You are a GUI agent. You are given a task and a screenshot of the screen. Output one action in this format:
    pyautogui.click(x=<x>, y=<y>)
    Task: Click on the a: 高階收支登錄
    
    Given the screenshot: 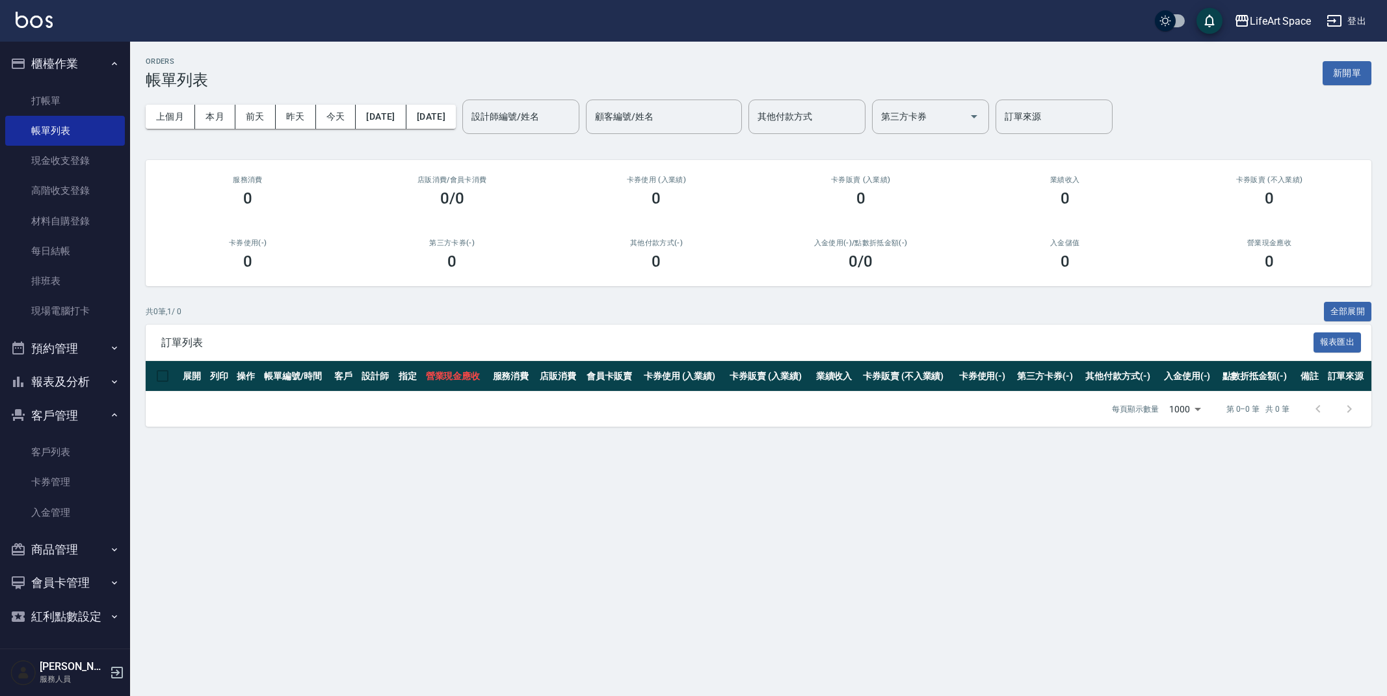 What is the action you would take?
    pyautogui.click(x=65, y=191)
    